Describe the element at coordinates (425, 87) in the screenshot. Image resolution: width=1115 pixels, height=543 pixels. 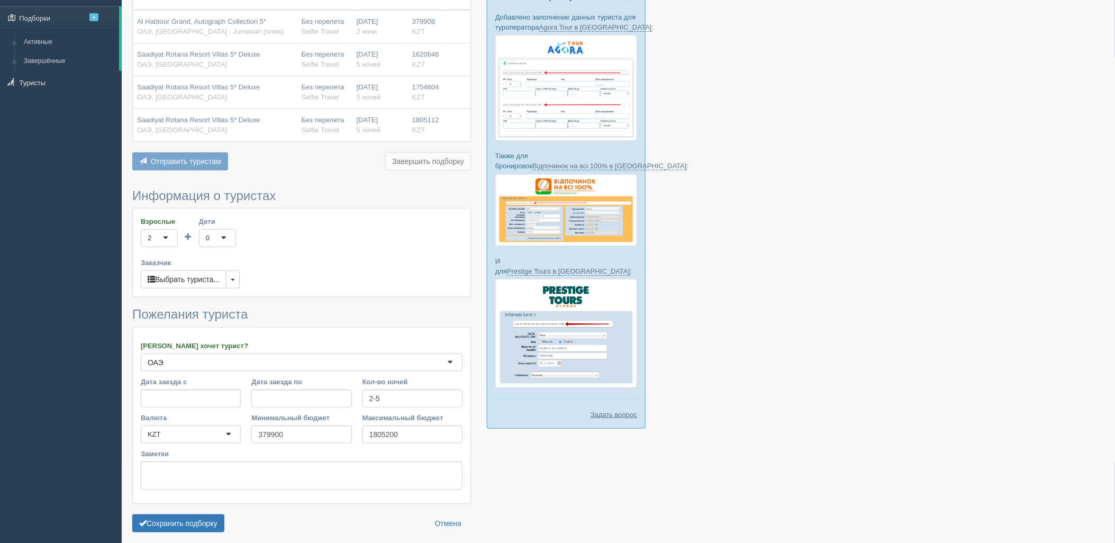
I see `span: 1754604` at that location.